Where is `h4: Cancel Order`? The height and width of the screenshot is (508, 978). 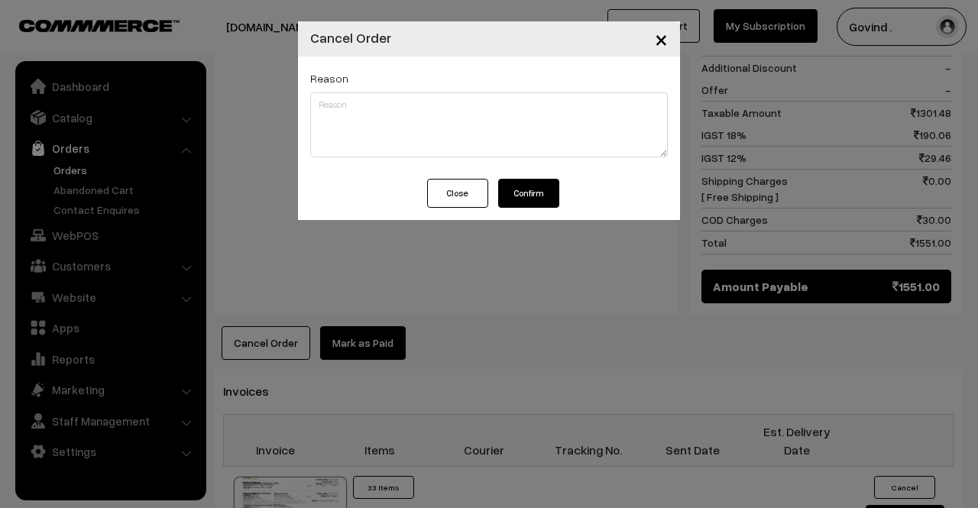 h4: Cancel Order is located at coordinates (351, 37).